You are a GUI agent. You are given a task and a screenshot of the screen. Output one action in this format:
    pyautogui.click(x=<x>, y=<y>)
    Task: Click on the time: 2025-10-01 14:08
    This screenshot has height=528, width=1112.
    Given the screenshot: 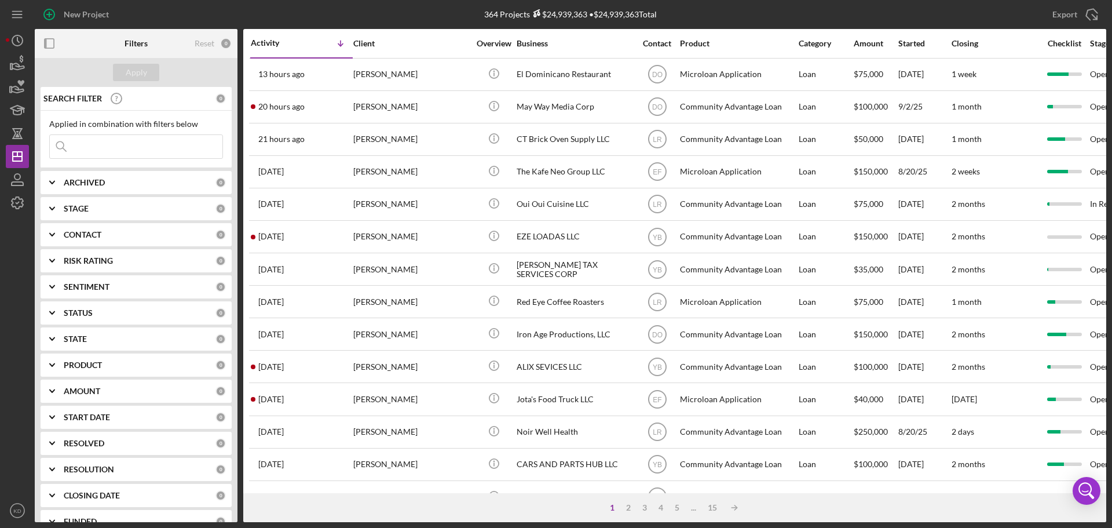 What is the action you would take?
    pyautogui.click(x=281, y=139)
    